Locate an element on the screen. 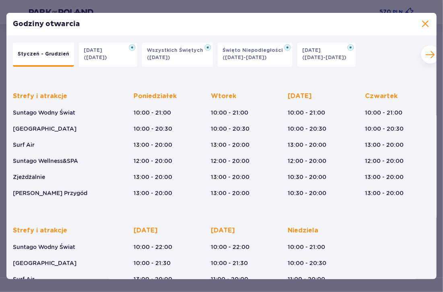 Image resolution: width=443 pixels, height=292 pixels. p: Wtorek is located at coordinates (223, 96).